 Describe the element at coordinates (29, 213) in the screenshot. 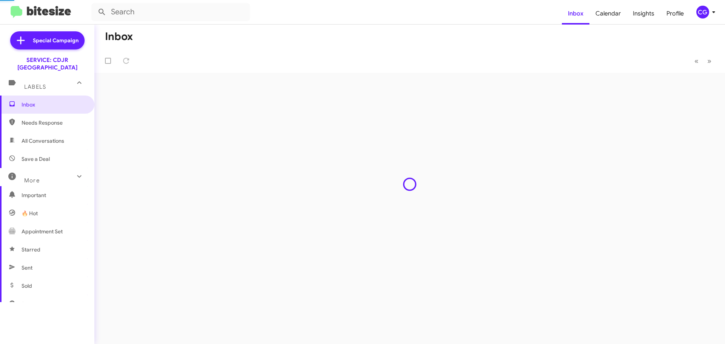

I see `span: 🔥 Hot` at that location.